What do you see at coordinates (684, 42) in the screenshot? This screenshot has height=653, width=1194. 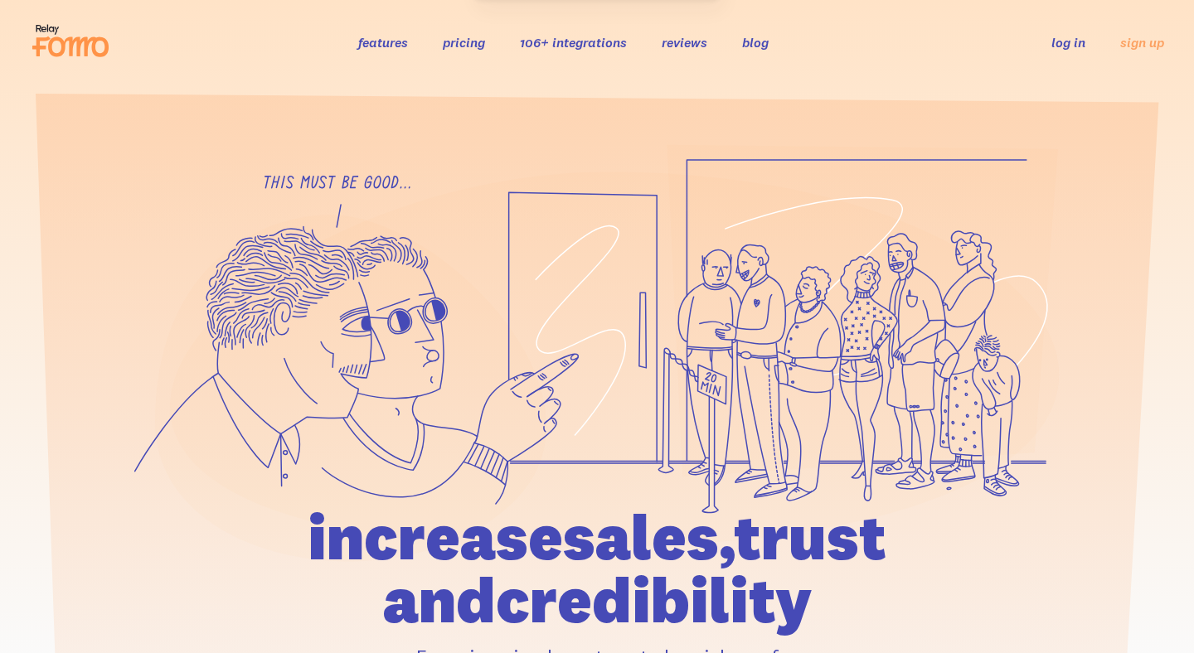 I see `a: reviews` at bounding box center [684, 42].